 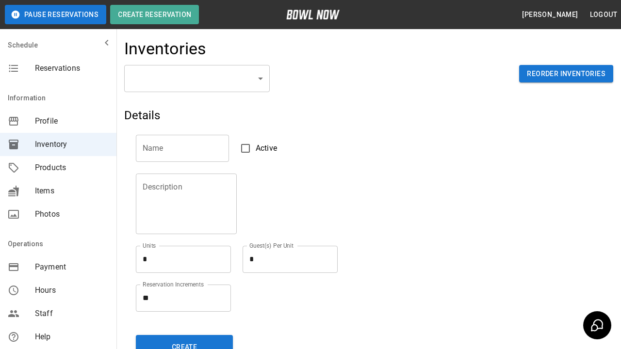 I want to click on span: Photos, so click(x=72, y=214).